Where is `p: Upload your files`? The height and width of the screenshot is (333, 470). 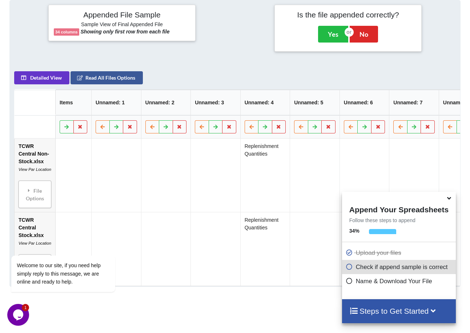
p: Upload your files is located at coordinates (400, 253).